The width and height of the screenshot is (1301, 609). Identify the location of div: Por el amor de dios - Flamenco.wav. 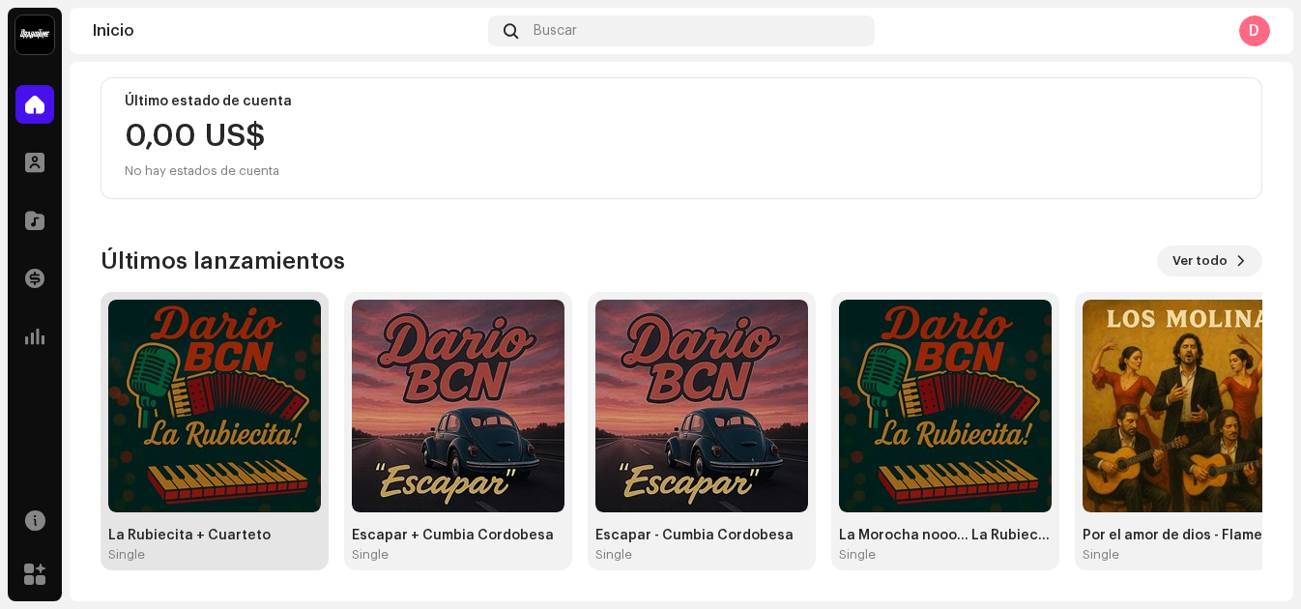
(1189, 535).